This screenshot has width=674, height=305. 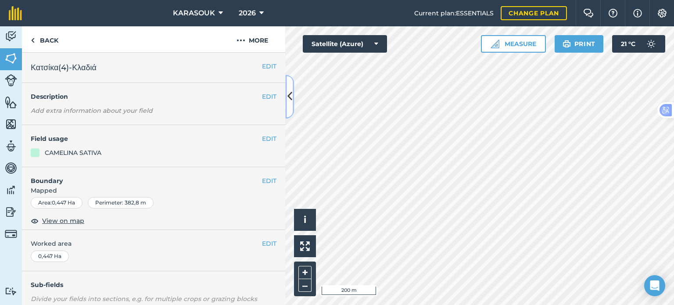 I want to click on img: svg+xml;base64,PHN2ZyB4bWxucz0iaHR0cDovL3d3dy53My5vcmcvMjAwMC9zdmciIHdpZHRoPSIxOCIgaGVpZ2h0PSIyNC..., so click(x=35, y=221).